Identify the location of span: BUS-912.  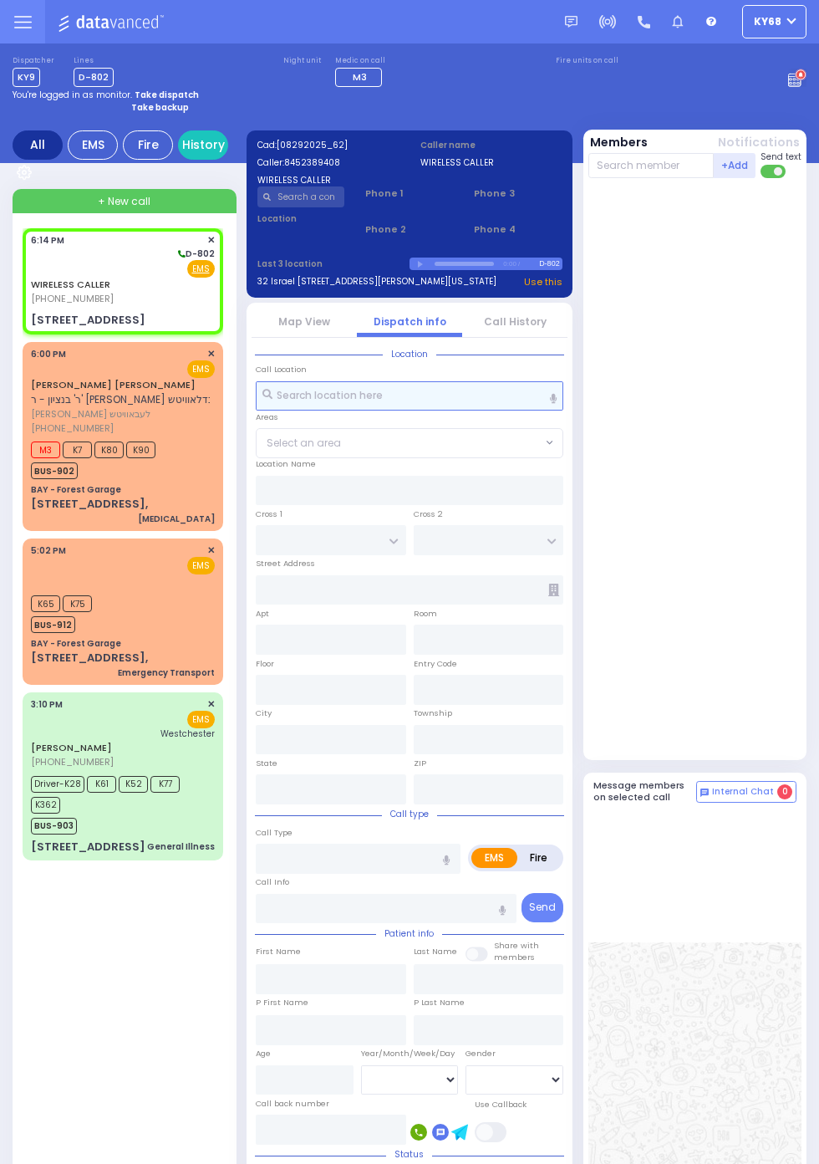
(53, 625).